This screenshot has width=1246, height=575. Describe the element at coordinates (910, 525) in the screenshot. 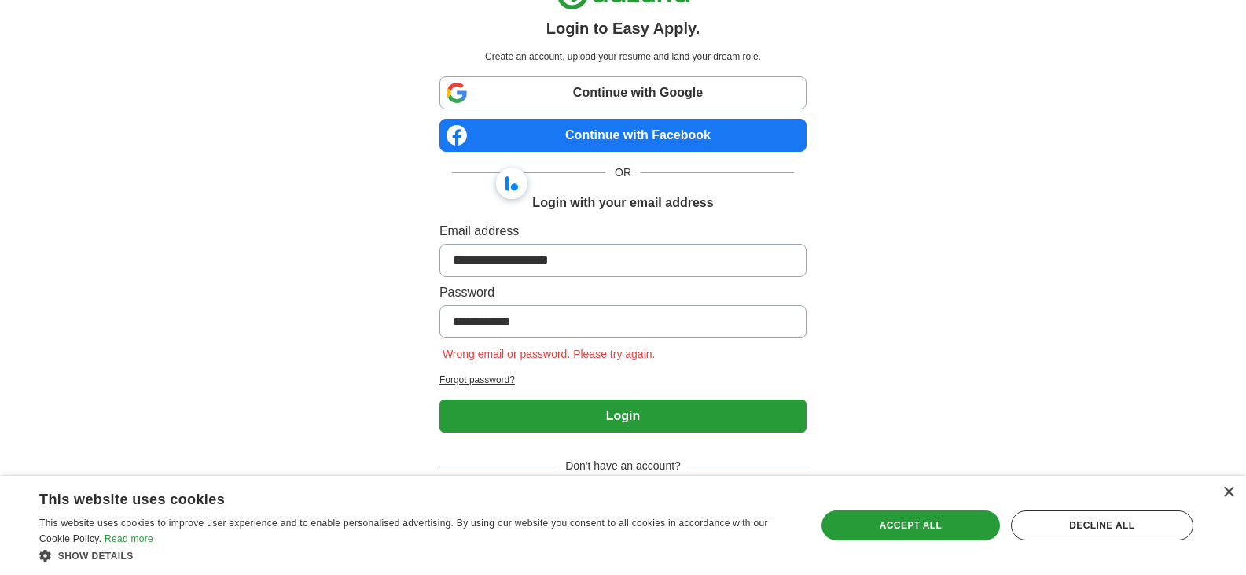

I see `div: Accept all` at that location.